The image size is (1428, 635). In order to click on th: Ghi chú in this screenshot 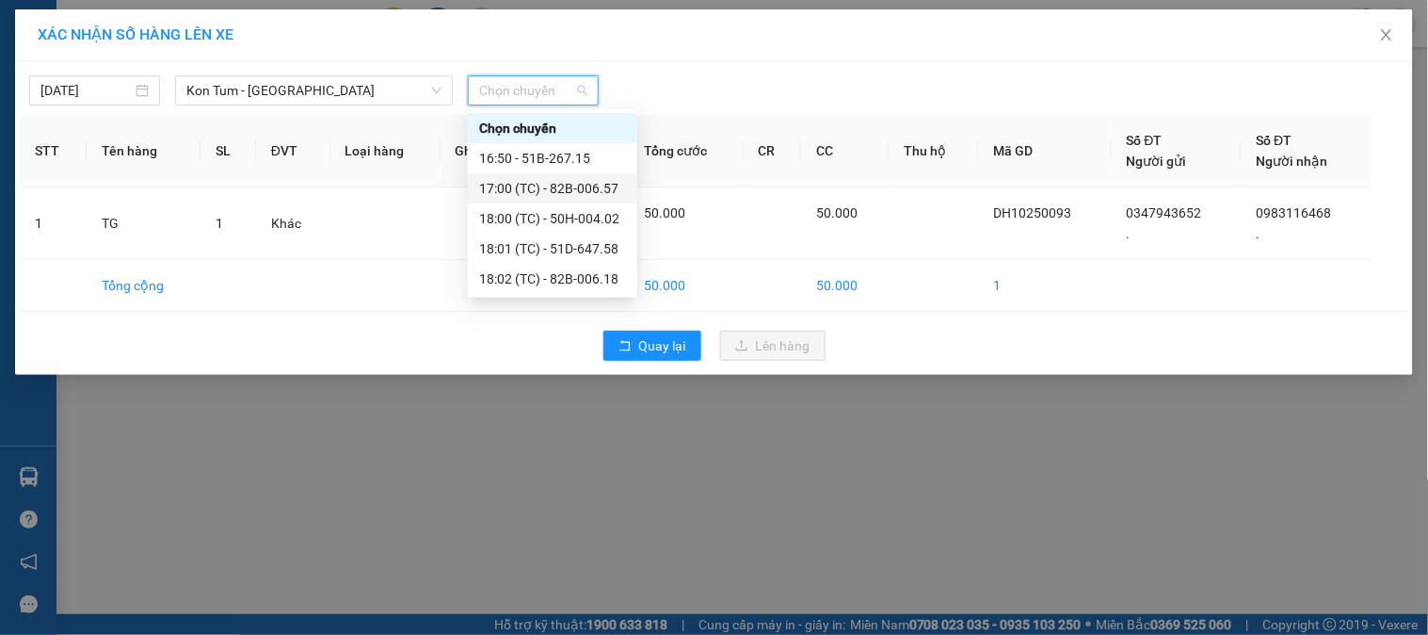, I will do `click(487, 151)`.